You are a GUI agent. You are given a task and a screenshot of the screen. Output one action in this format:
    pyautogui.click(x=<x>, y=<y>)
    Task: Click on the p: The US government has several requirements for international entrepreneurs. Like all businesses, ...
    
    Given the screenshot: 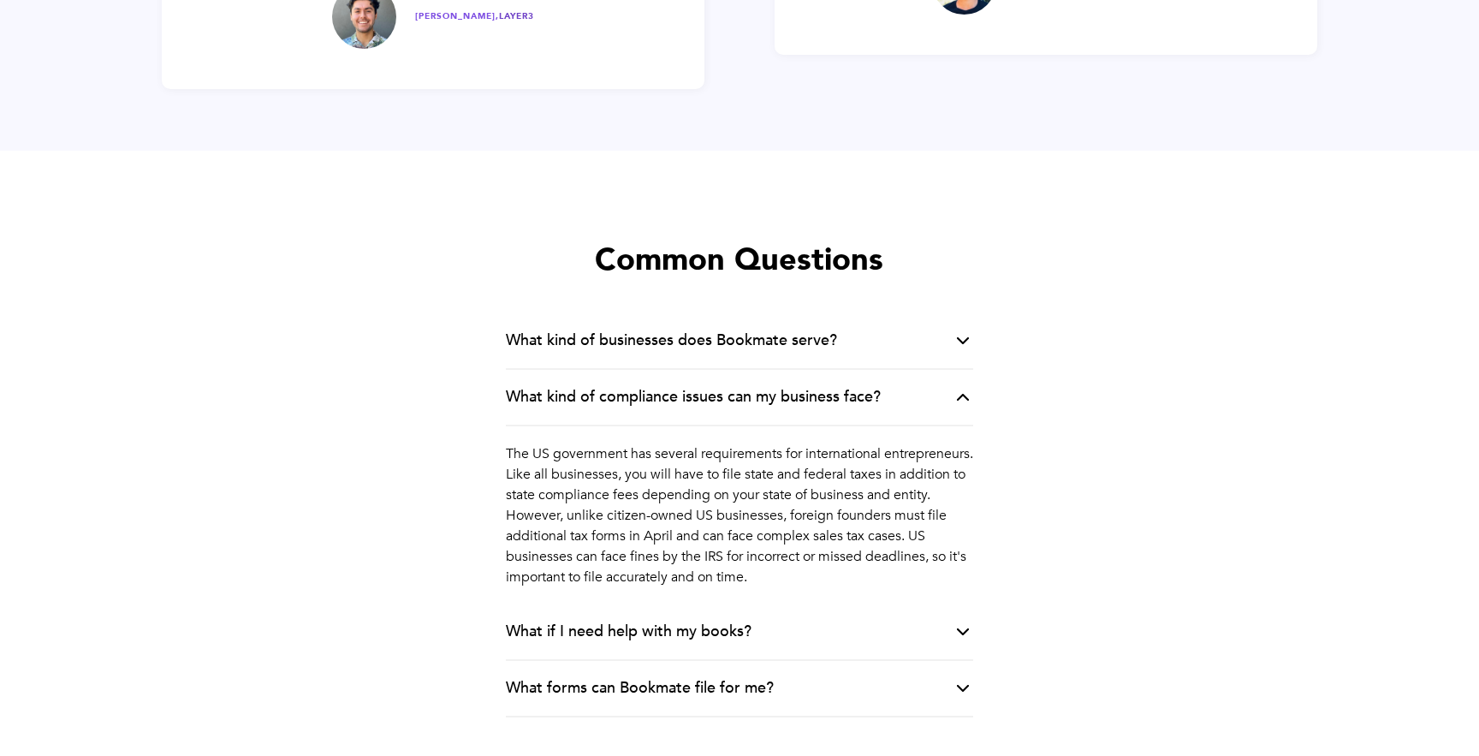 What is the action you would take?
    pyautogui.click(x=740, y=515)
    